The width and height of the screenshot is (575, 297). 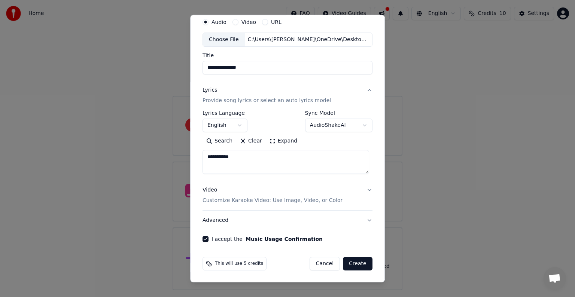 I want to click on p: Provide song lyrics or select an auto lyrics model, so click(x=266, y=101).